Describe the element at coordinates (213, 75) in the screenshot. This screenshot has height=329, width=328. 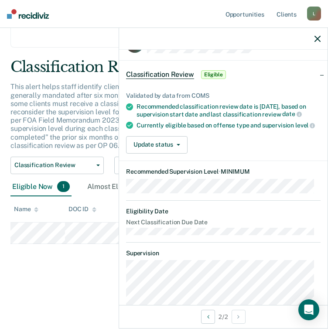
I see `span: Eligible` at that location.